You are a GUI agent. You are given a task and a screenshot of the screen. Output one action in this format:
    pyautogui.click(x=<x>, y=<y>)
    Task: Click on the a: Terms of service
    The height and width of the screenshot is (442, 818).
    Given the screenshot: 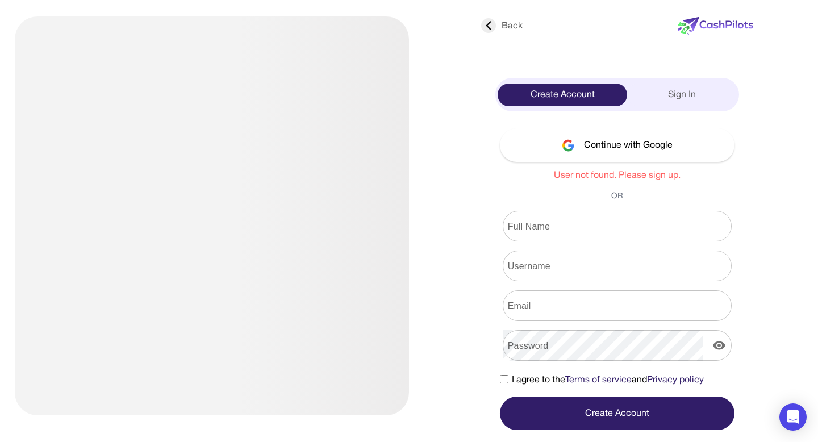 What is the action you would take?
    pyautogui.click(x=598, y=380)
    